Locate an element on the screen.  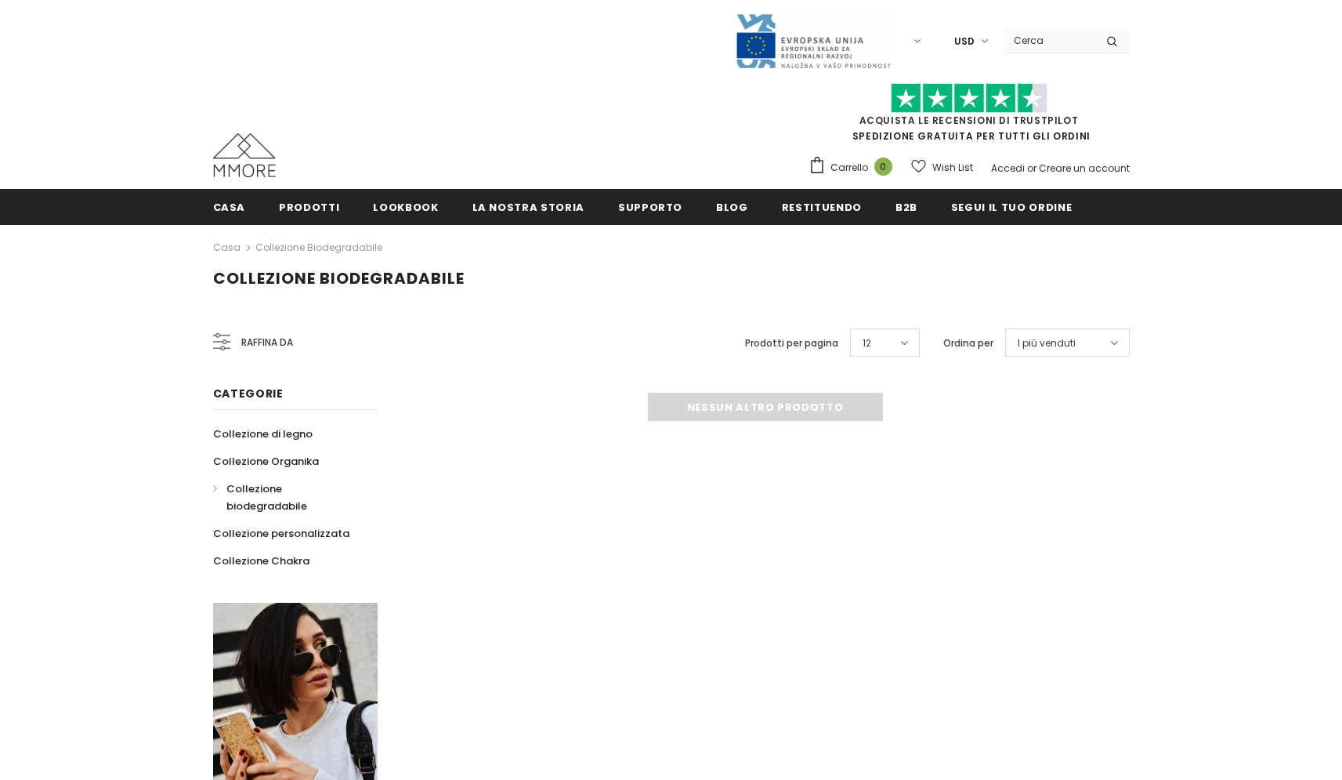
a: Creare un account is located at coordinates (1084, 168).